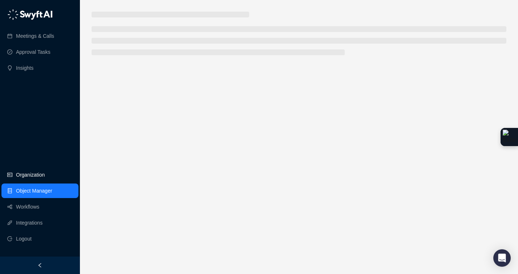 Image resolution: width=518 pixels, height=274 pixels. Describe the element at coordinates (30, 175) in the screenshot. I see `a: Organization` at that location.